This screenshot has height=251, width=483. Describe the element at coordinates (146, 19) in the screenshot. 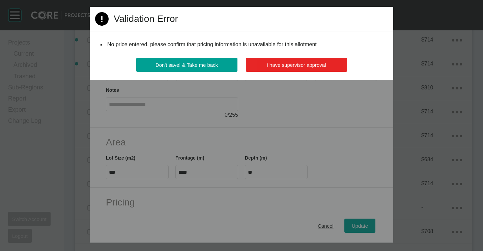

I see `h2: Validation Error` at that location.